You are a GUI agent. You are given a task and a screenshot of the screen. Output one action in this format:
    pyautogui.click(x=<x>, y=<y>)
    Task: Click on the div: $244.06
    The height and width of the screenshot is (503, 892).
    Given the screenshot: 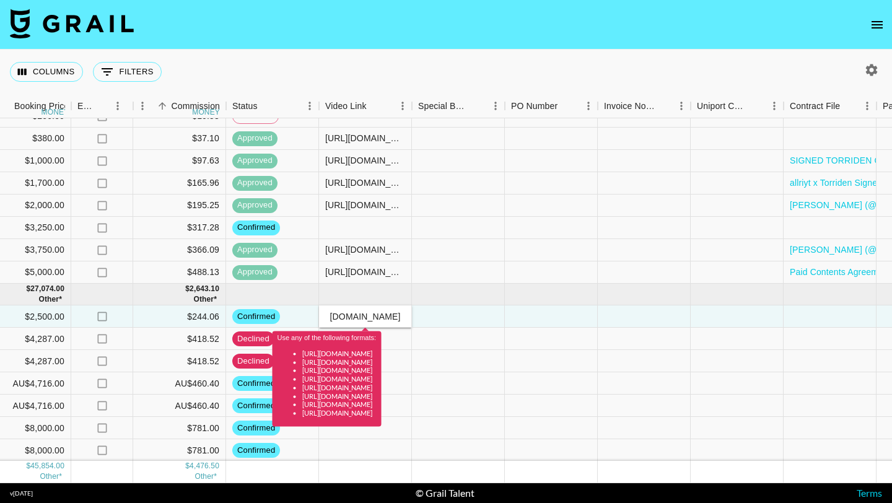 What is the action you would take?
    pyautogui.click(x=180, y=316)
    